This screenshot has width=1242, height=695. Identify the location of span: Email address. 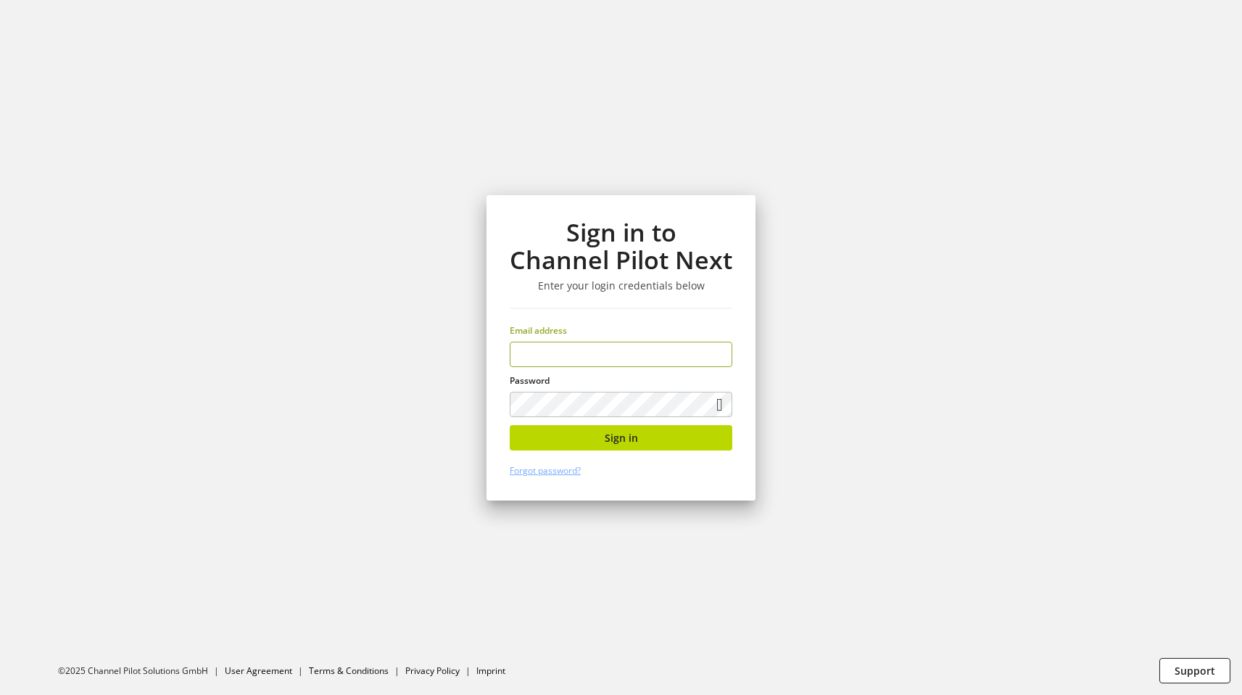
(538, 330).